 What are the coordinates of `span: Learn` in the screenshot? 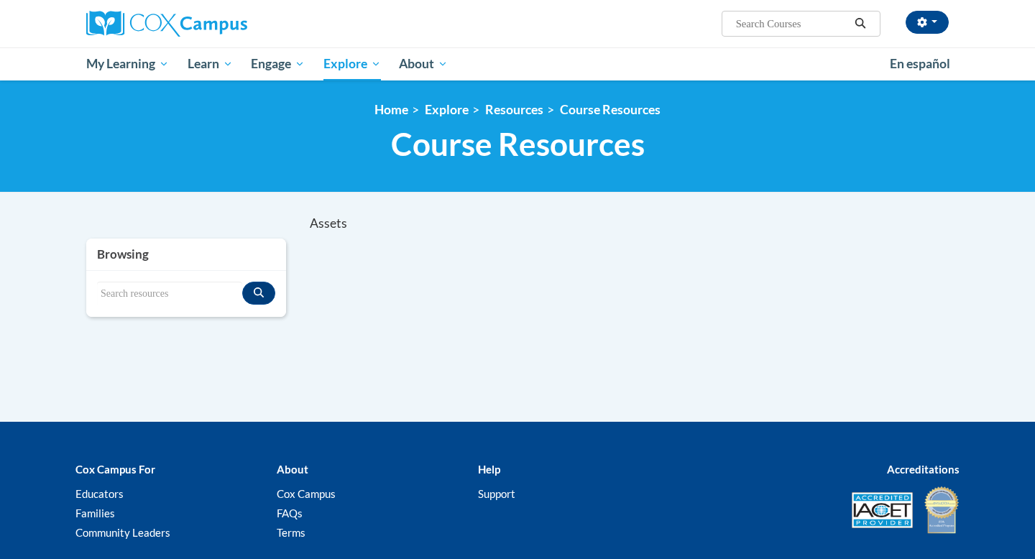 It's located at (210, 64).